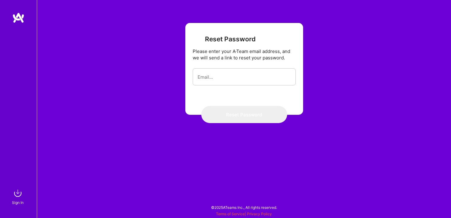 The image size is (451, 218). What do you see at coordinates (224, 39) in the screenshot?
I see `h3: Reset Password` at bounding box center [224, 39].